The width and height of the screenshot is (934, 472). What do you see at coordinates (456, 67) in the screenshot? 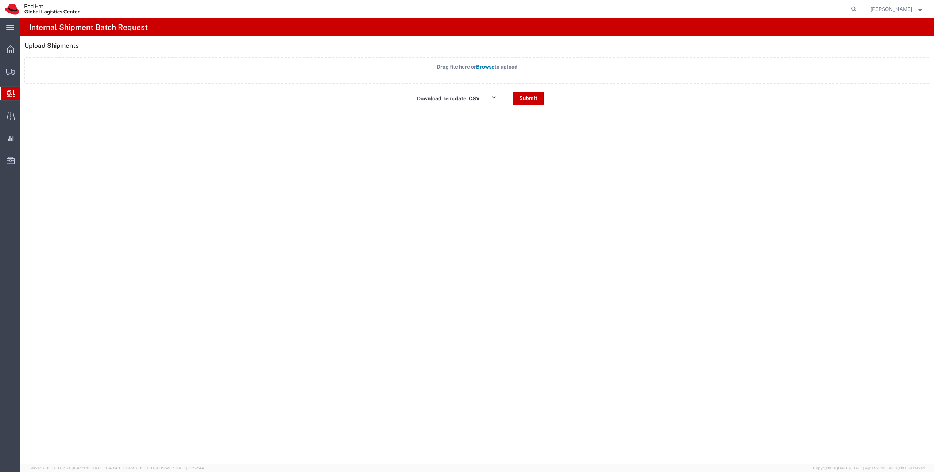
I see `span: Drag file here or` at bounding box center [456, 67].